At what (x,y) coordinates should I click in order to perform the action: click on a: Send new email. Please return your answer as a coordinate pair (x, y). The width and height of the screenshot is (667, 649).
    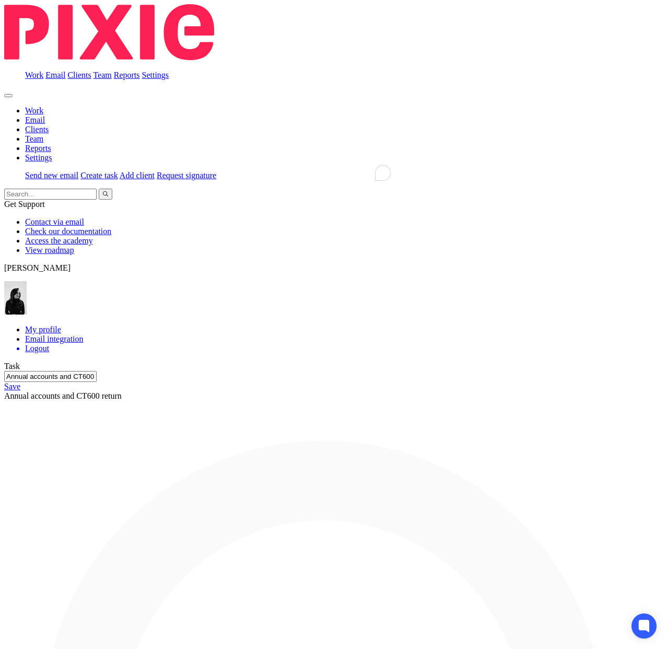
    Looking at the image, I should click on (52, 175).